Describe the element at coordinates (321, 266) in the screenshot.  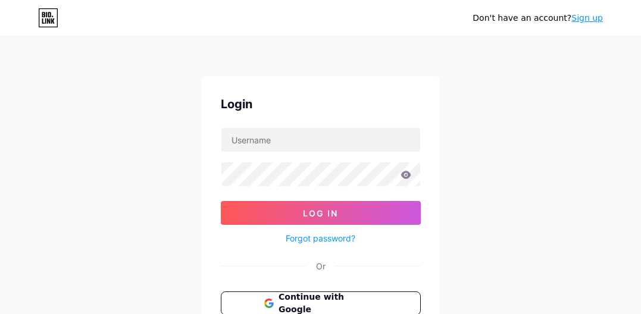
I see `div: Or` at that location.